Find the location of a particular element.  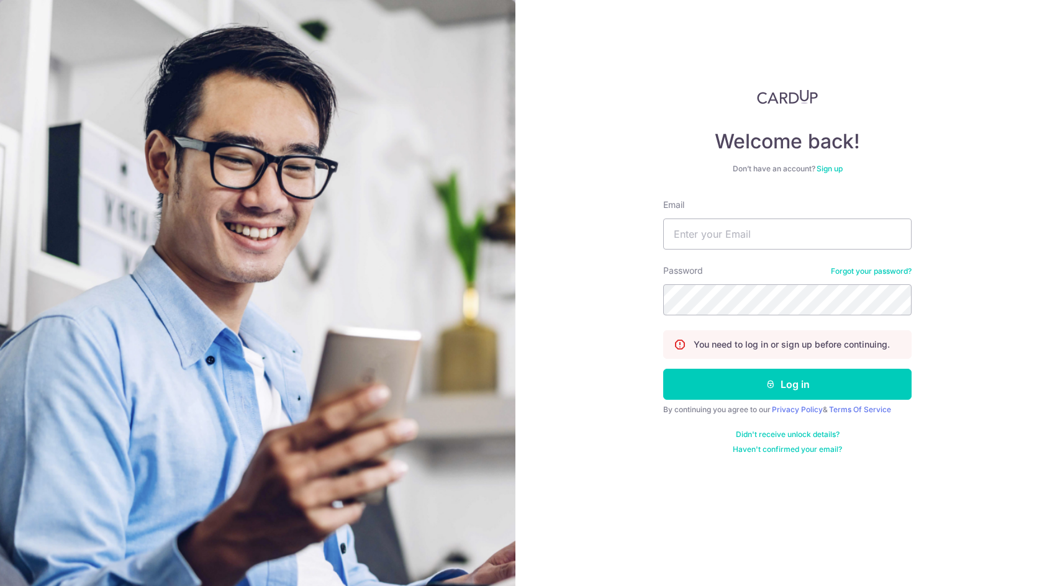

div: By continuing you agree to our & is located at coordinates (788, 410).